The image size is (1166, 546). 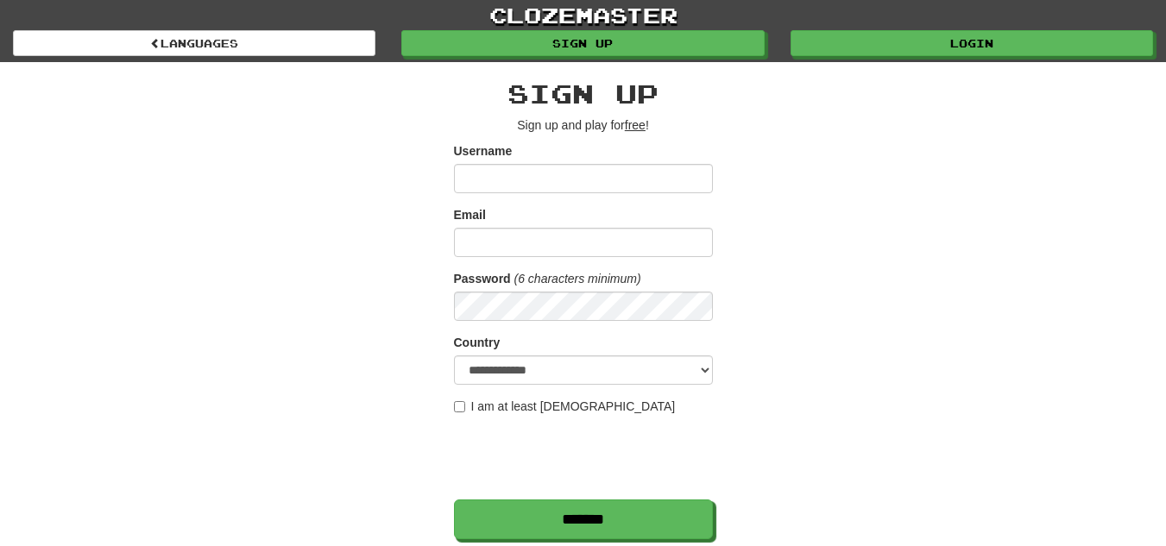 What do you see at coordinates (577, 279) in the screenshot?
I see `em: (6 characters minimum)` at bounding box center [577, 279].